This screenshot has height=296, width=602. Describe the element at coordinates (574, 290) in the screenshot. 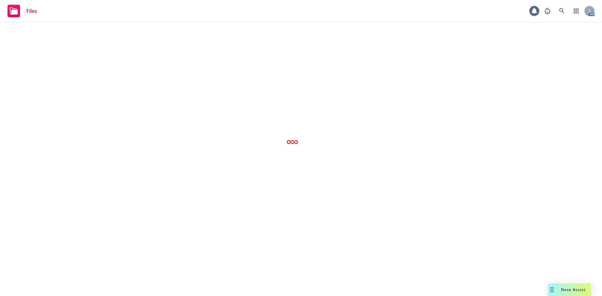

I see `span: Nova Assist` at that location.